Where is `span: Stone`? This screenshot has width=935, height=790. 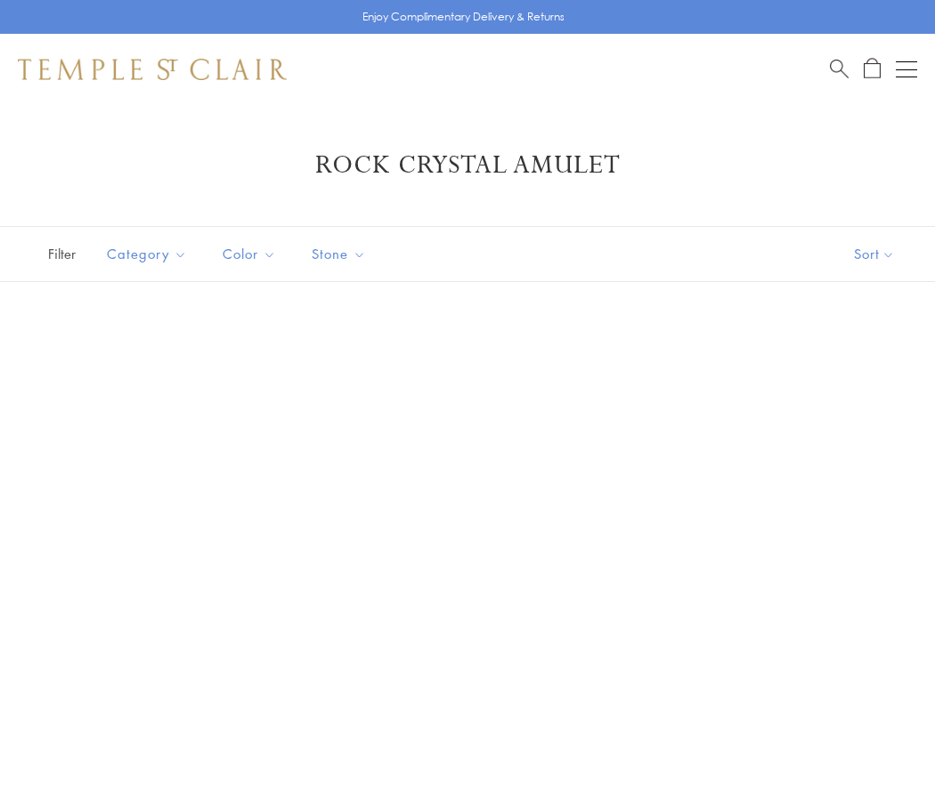 span: Stone is located at coordinates (341, 254).